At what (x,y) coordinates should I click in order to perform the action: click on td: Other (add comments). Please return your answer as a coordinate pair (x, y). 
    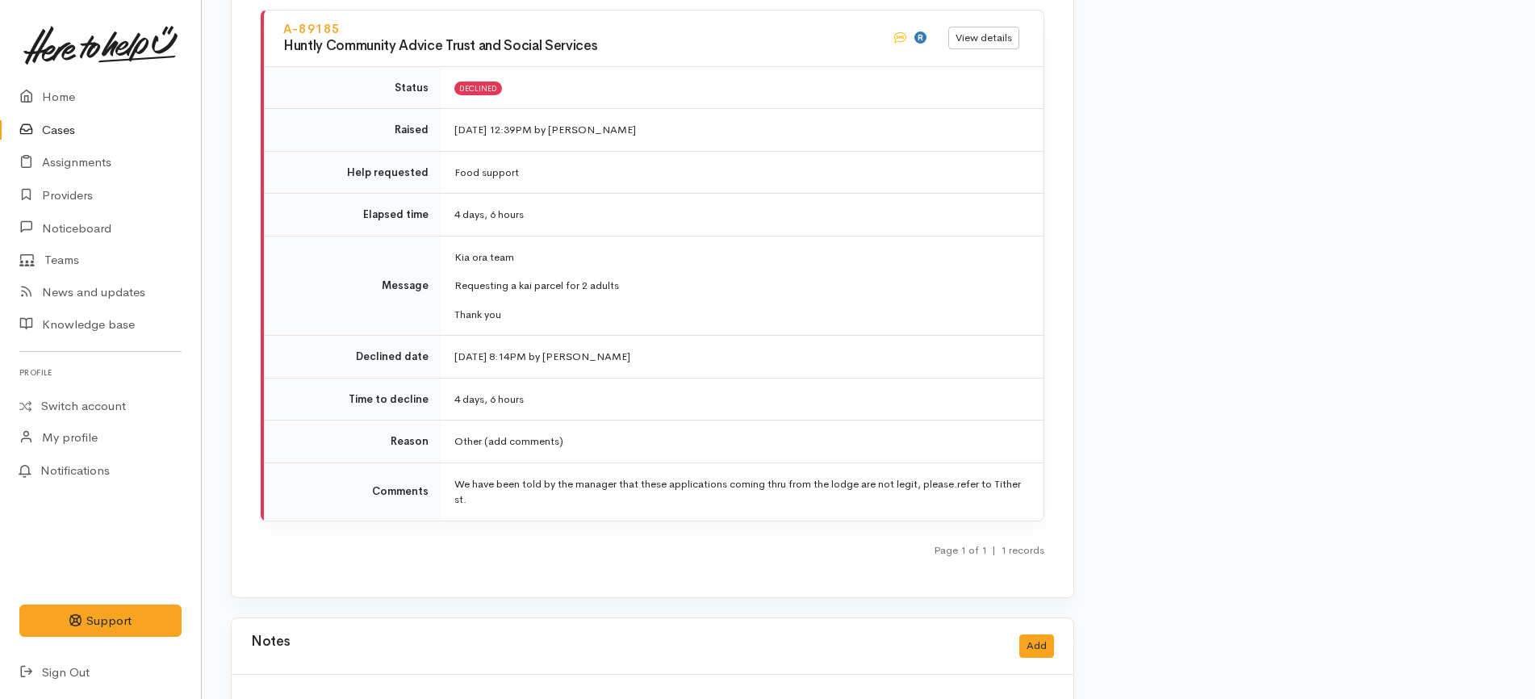
    Looking at the image, I should click on (742, 441).